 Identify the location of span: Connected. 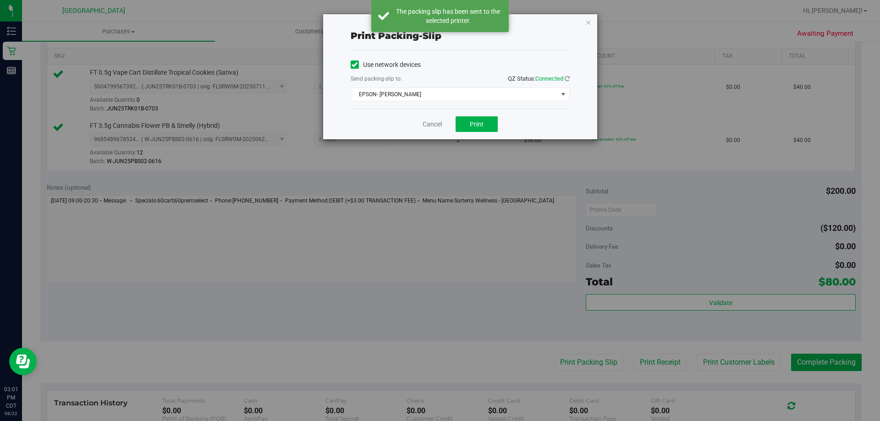
(549, 78).